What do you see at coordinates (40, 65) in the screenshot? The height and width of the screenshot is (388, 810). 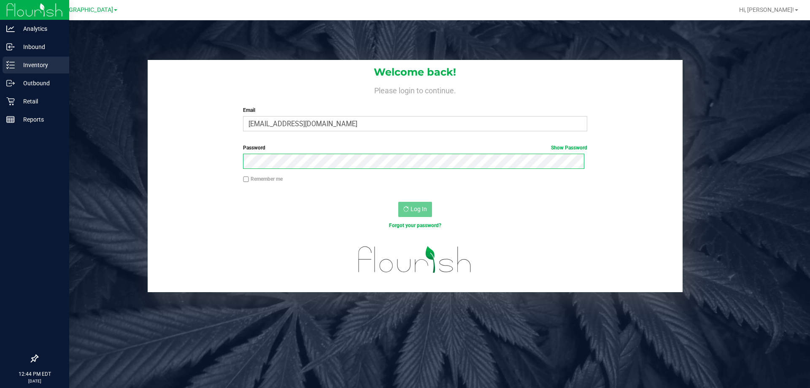 I see `p: Inventory` at bounding box center [40, 65].